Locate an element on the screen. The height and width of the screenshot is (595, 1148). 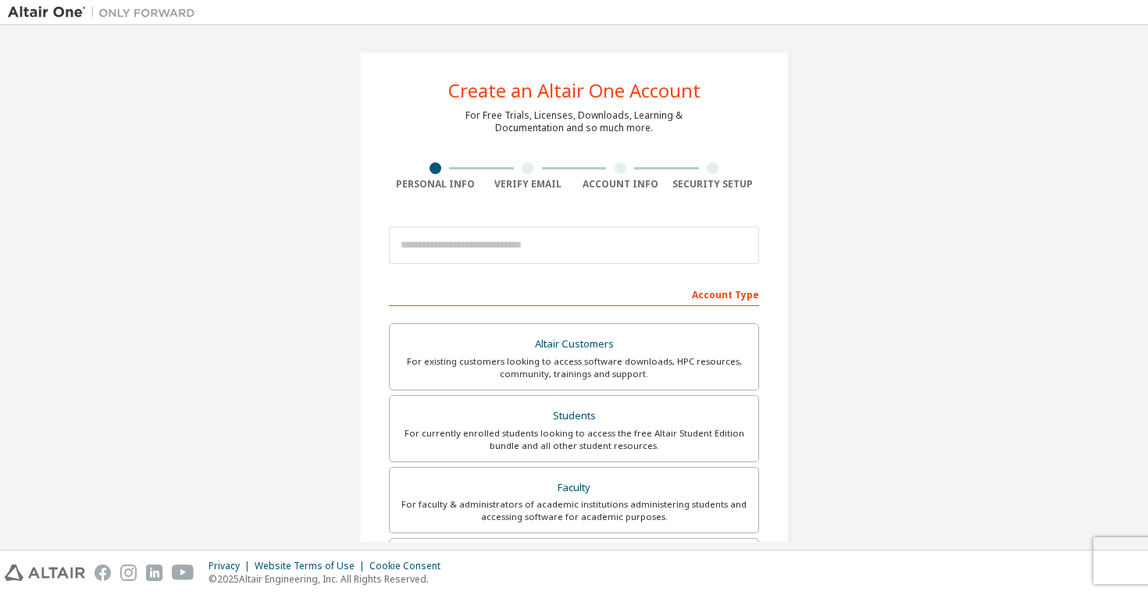
div: For Free Trials, Licenses, Downloads, Learning & Documentation and so much more. is located at coordinates (574, 122).